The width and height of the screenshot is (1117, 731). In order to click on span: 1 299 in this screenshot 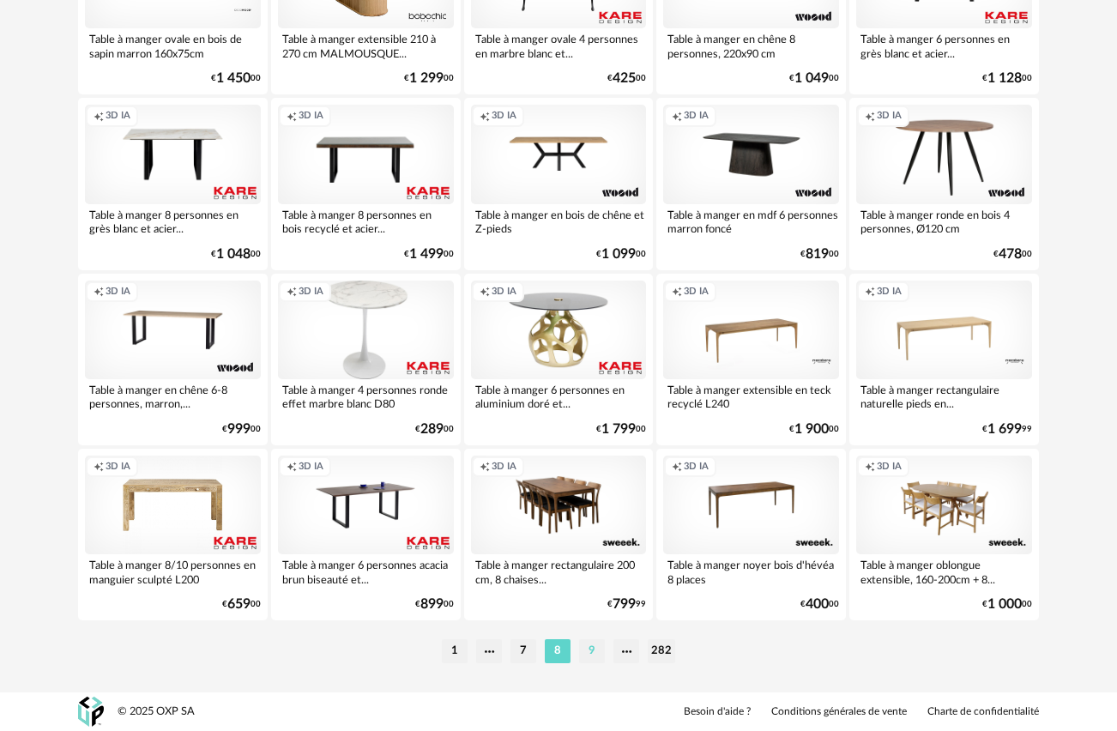, I will do `click(426, 78)`.